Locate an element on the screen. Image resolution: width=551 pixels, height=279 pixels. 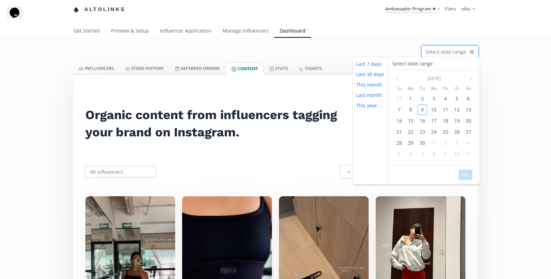
svg: calendar is located at coordinates (472, 52).